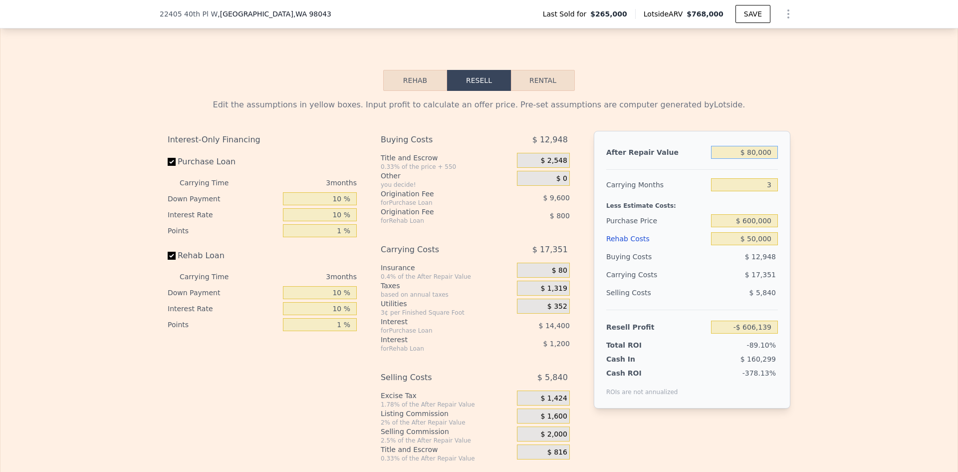 The width and height of the screenshot is (958, 472). What do you see at coordinates (447, 285) in the screenshot?
I see `div: Taxes` at bounding box center [447, 285].